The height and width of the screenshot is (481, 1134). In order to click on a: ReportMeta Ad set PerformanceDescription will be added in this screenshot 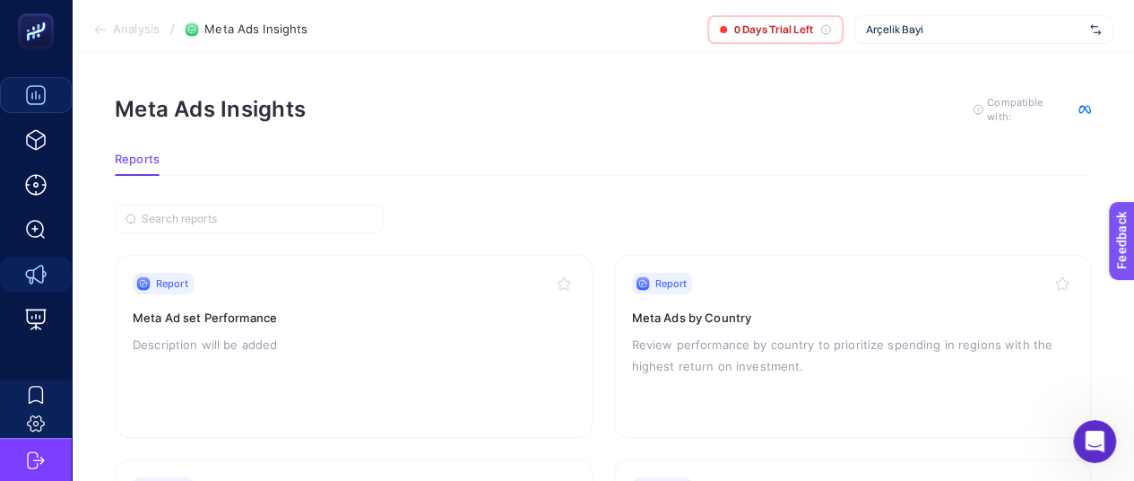, I will do `click(353, 346)`.